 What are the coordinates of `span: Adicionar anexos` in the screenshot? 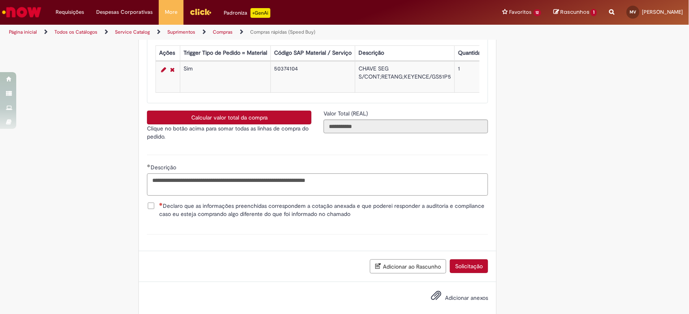 It's located at (466, 298).